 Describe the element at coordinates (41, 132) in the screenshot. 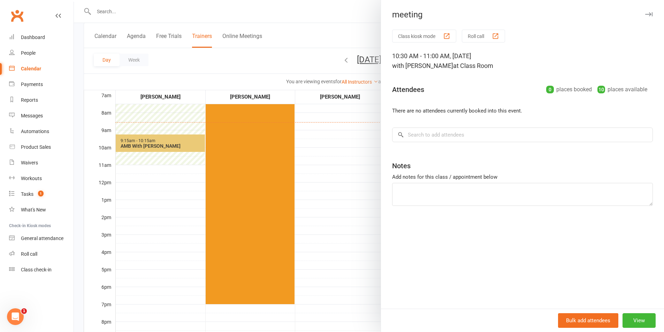

I see `a: Automations` at that location.